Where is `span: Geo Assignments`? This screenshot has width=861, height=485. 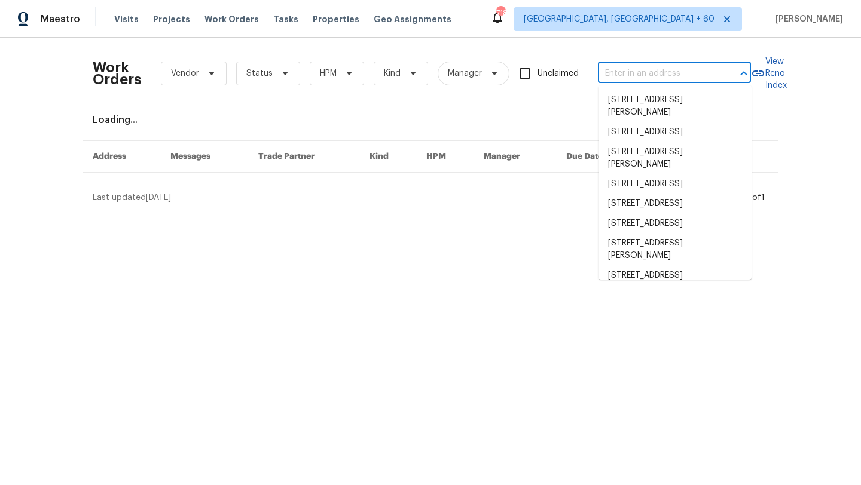 span: Geo Assignments is located at coordinates (413, 19).